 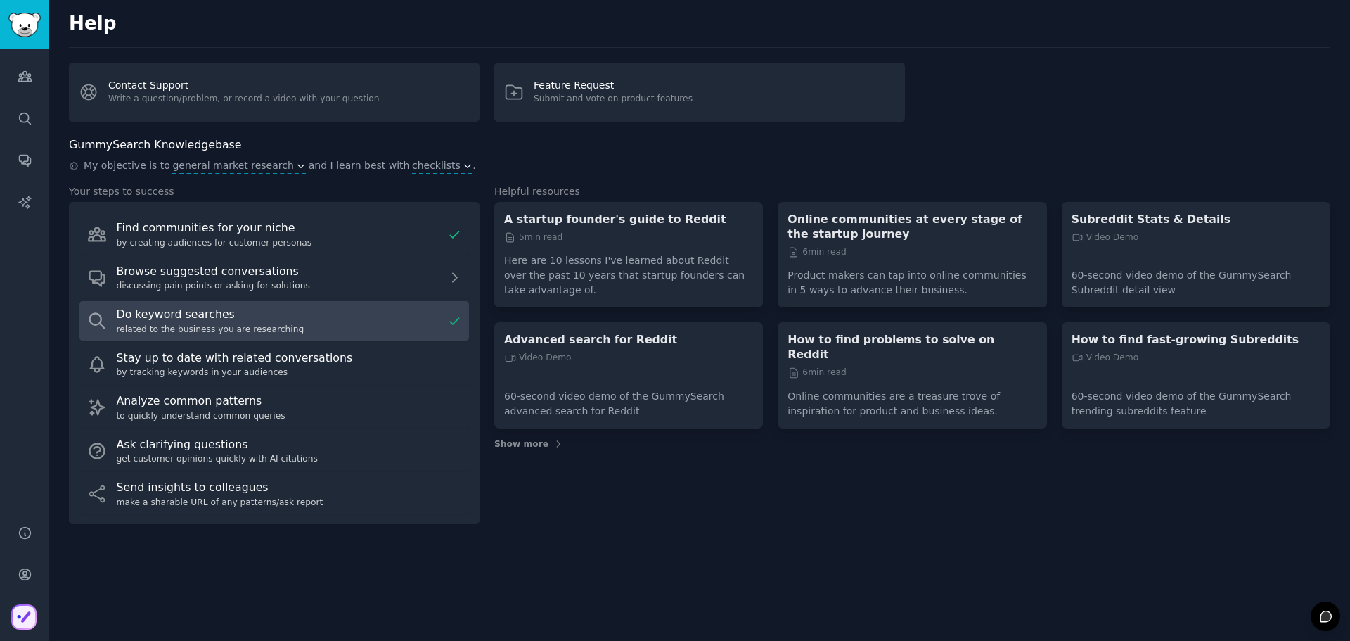 I want to click on p: 60-second video demo of the GummySearch advanced search for Reddit, so click(x=629, y=399).